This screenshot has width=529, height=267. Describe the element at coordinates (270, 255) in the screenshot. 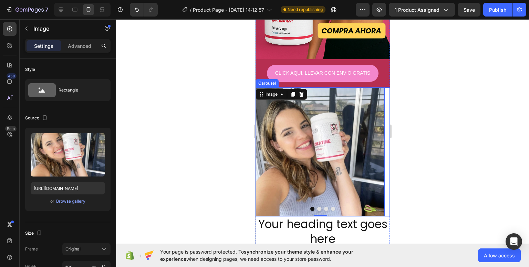

I see `span: Your page is password protected. To when designing pages, we need access to your store password.` at that location.